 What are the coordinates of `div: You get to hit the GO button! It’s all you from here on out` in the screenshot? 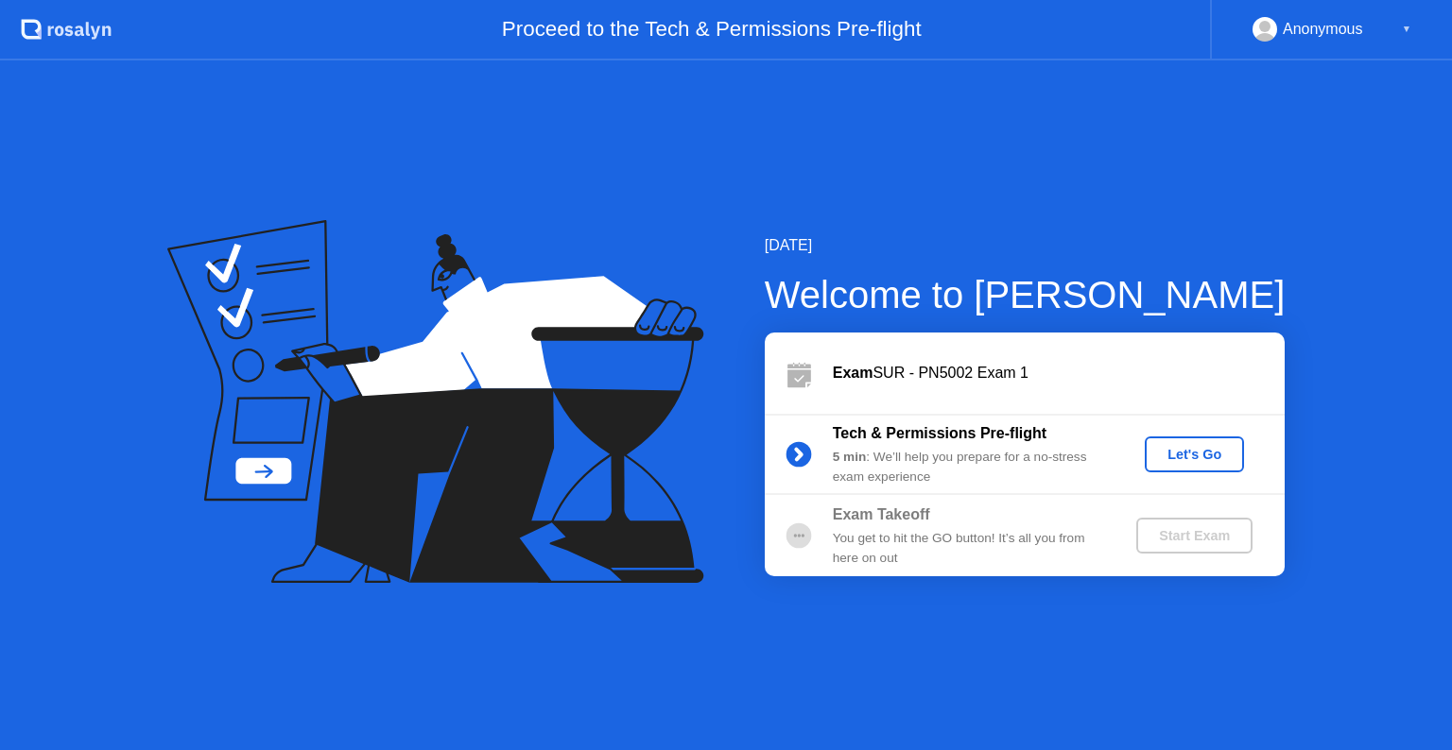 It's located at (969, 548).